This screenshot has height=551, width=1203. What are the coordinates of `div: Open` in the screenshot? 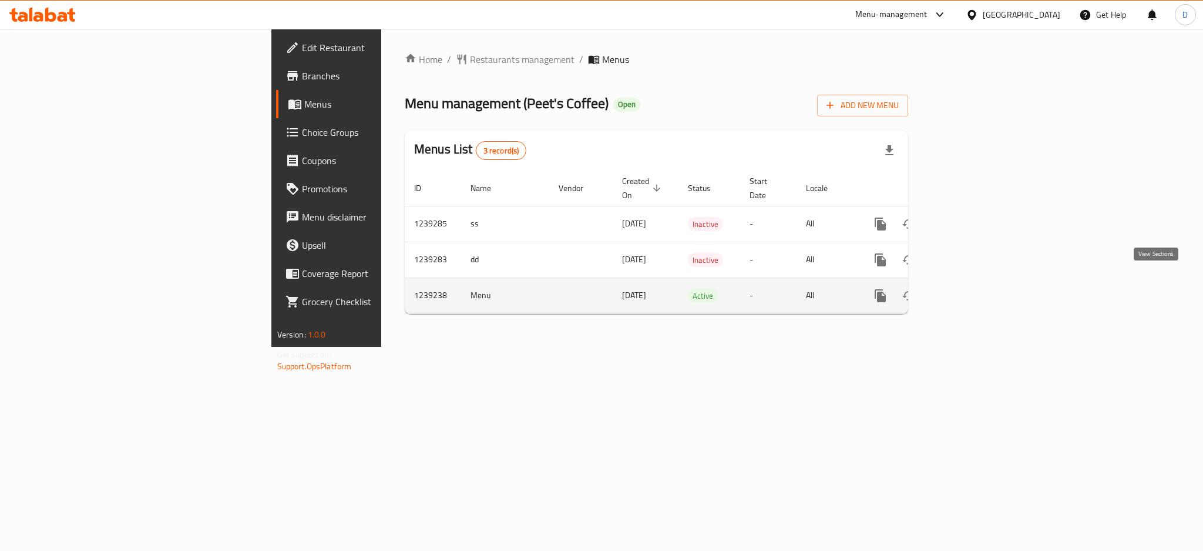 It's located at (627, 105).